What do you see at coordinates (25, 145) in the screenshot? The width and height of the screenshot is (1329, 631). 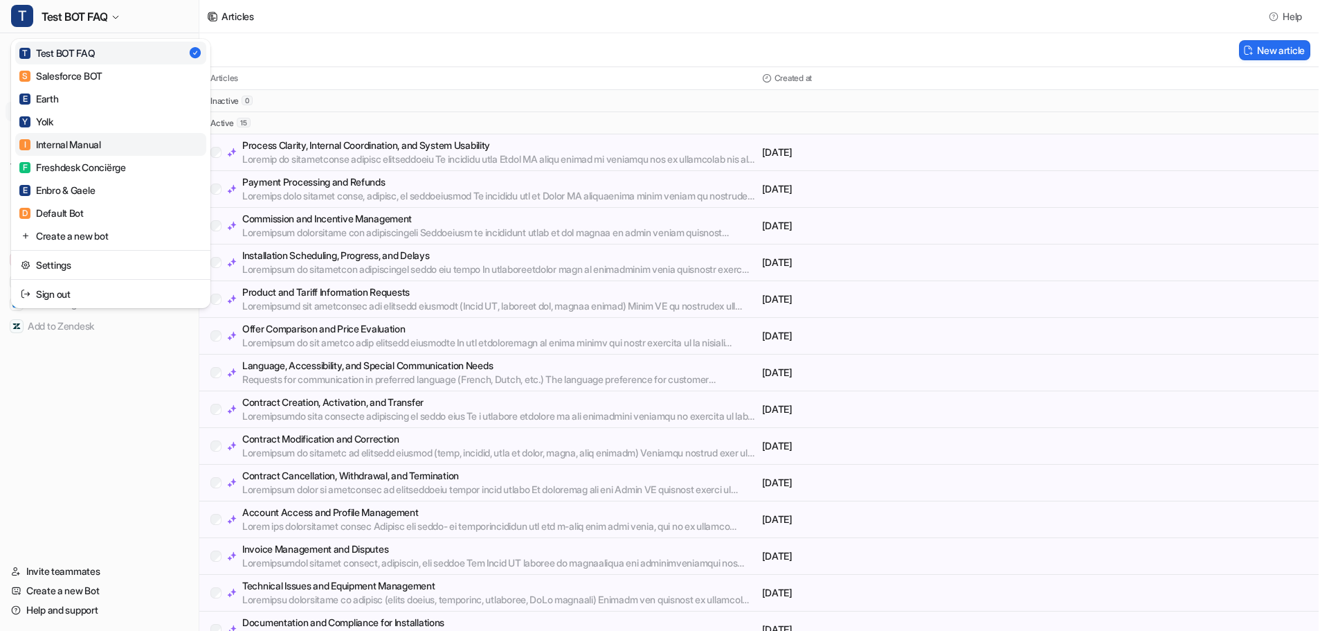 I see `span: I` at bounding box center [25, 145].